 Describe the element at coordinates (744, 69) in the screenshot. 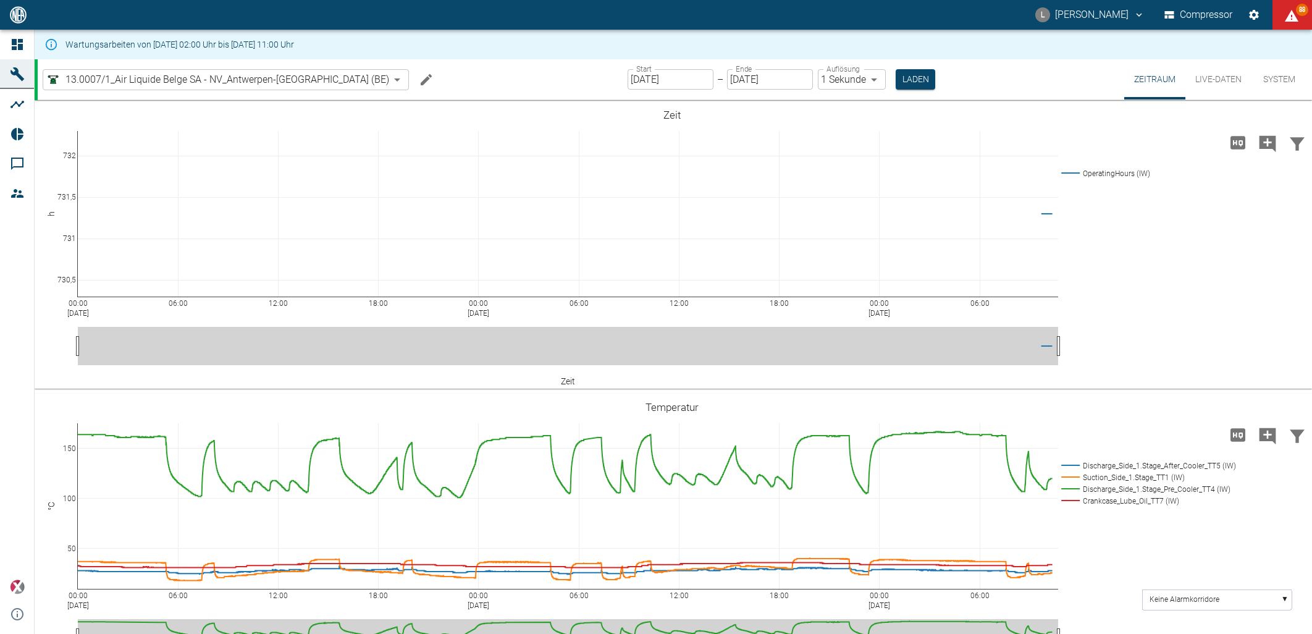

I see `label: Ende` at that location.